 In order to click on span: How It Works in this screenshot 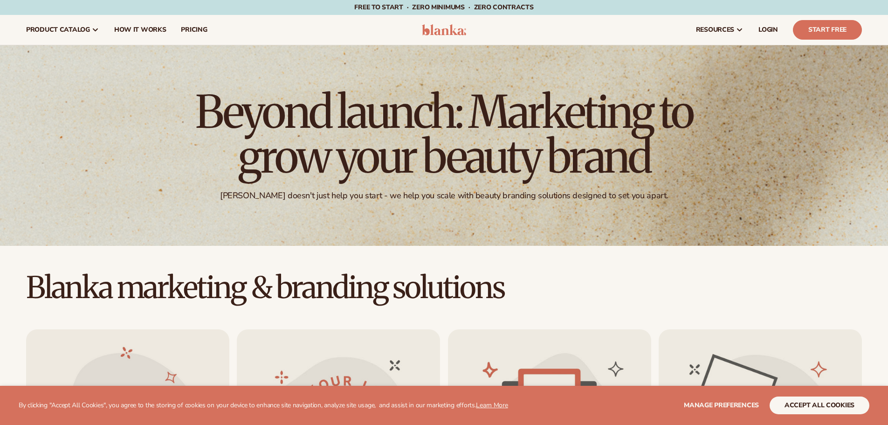, I will do `click(140, 30)`.